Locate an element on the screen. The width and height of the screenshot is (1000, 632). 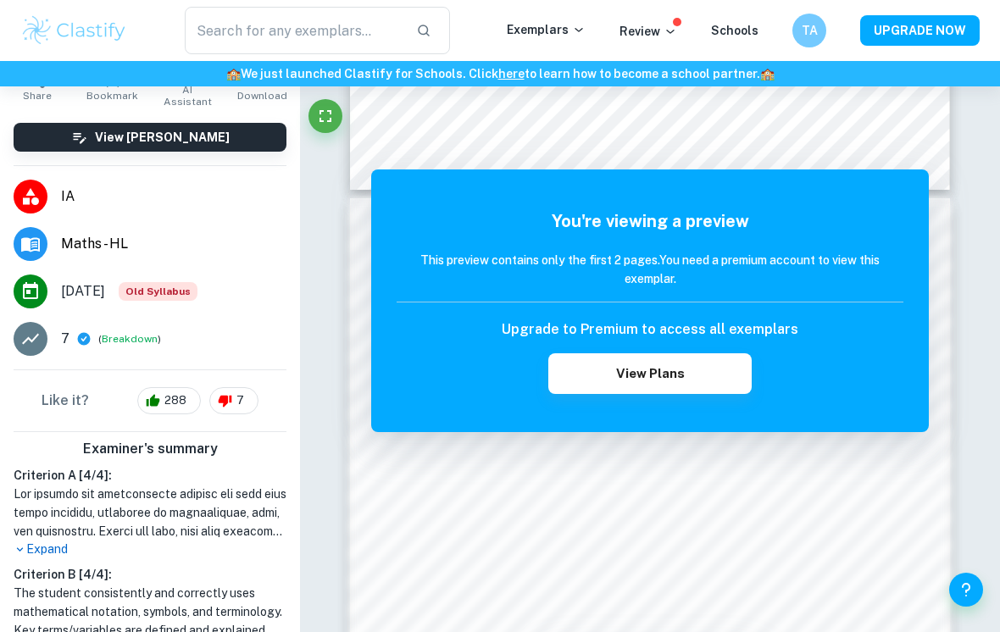
span: 288 is located at coordinates (175, 401).